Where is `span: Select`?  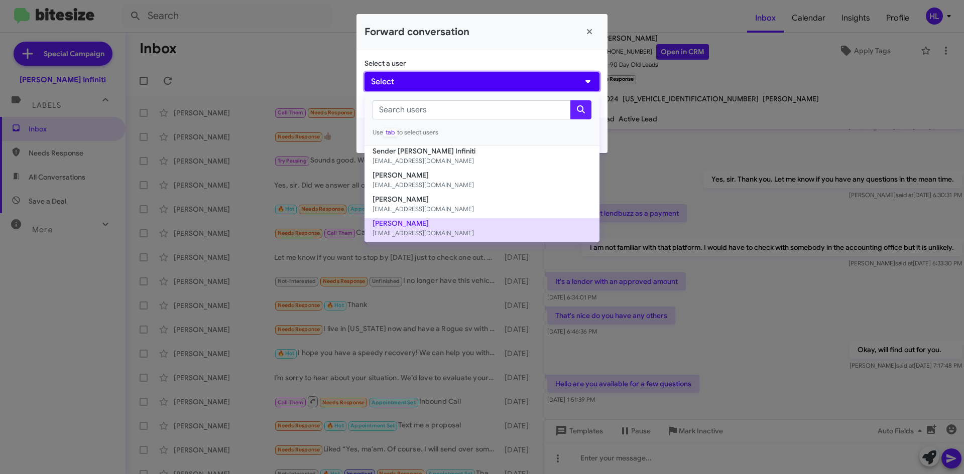
span: Select is located at coordinates (383, 82).